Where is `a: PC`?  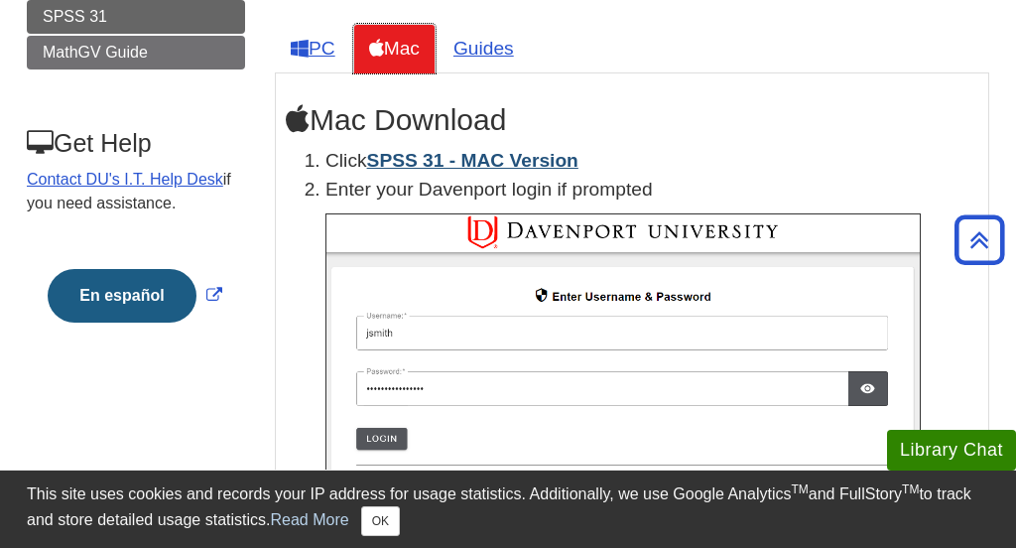
a: PC is located at coordinates (313, 48).